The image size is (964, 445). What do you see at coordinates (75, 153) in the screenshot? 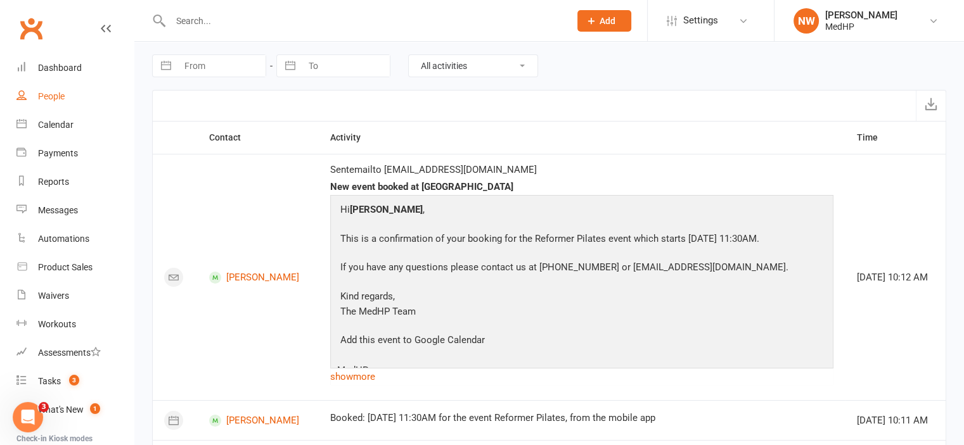
I see `a: Payments` at bounding box center [75, 153].